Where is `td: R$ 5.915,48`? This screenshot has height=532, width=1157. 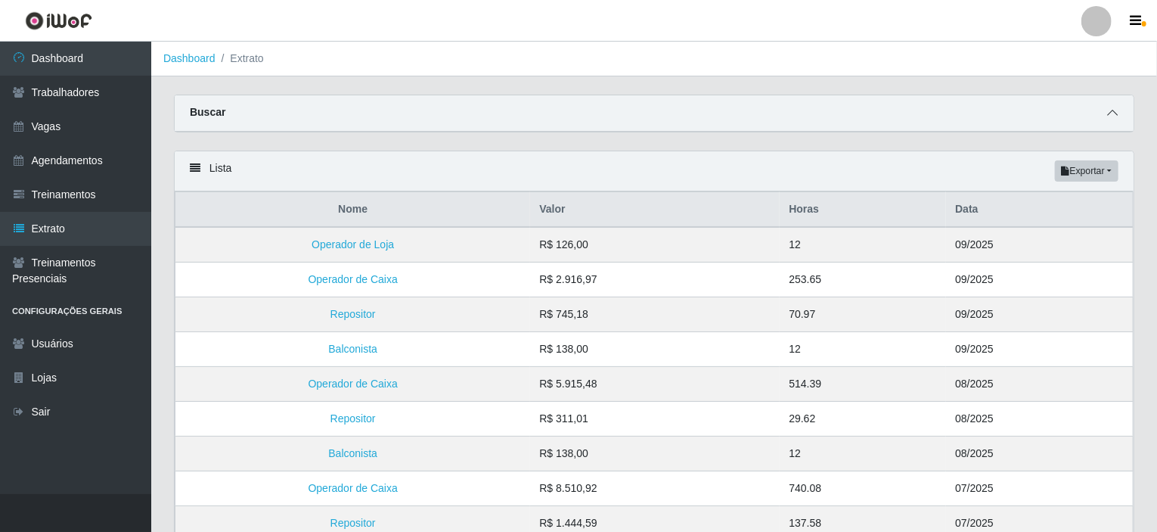
td: R$ 5.915,48 is located at coordinates (655, 384).